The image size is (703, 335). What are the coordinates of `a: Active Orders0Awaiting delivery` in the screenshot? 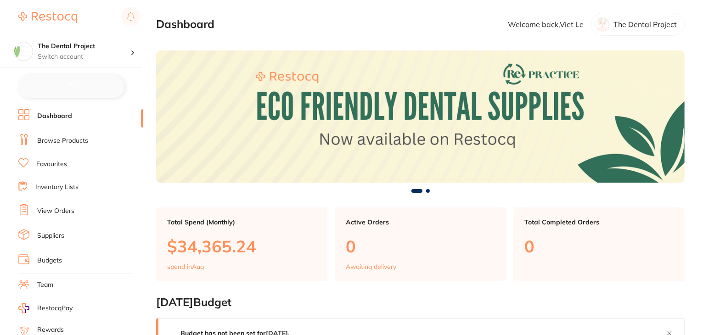 It's located at (420, 245).